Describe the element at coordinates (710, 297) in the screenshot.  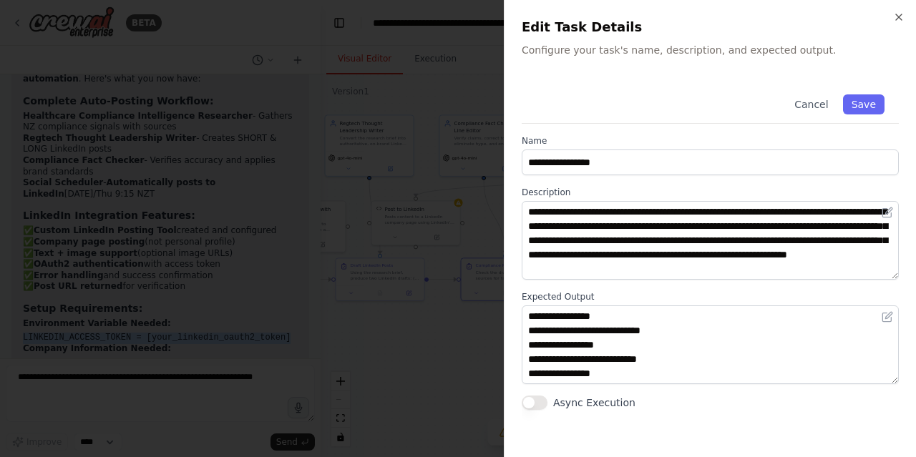
I see `label: Expected Output` at that location.